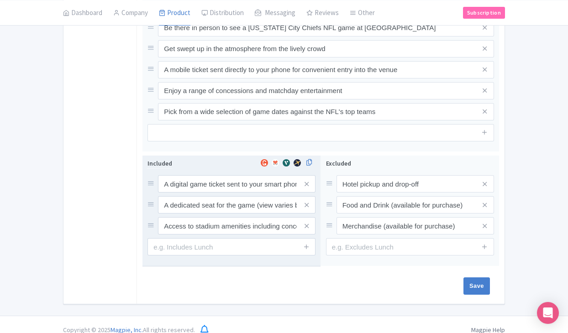 Image resolution: width=568 pixels, height=333 pixels. Describe the element at coordinates (275, 163) in the screenshot. I see `img: musement-review-widget-01-cdcb82dea4530aa52f361e0f447f8f5f.svg` at that location.